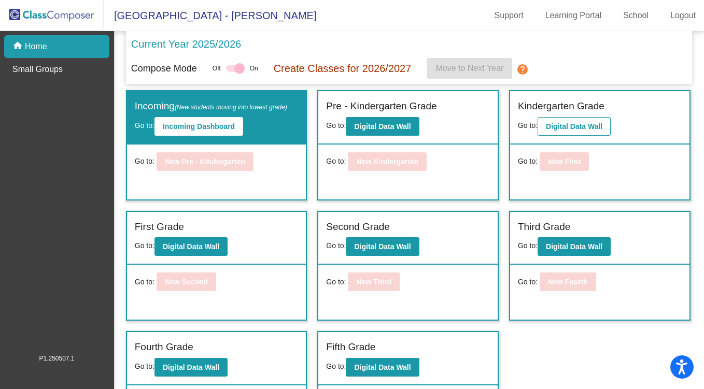  What do you see at coordinates (205, 162) in the screenshot?
I see `b: New Pre - Kindergarten` at bounding box center [205, 162].